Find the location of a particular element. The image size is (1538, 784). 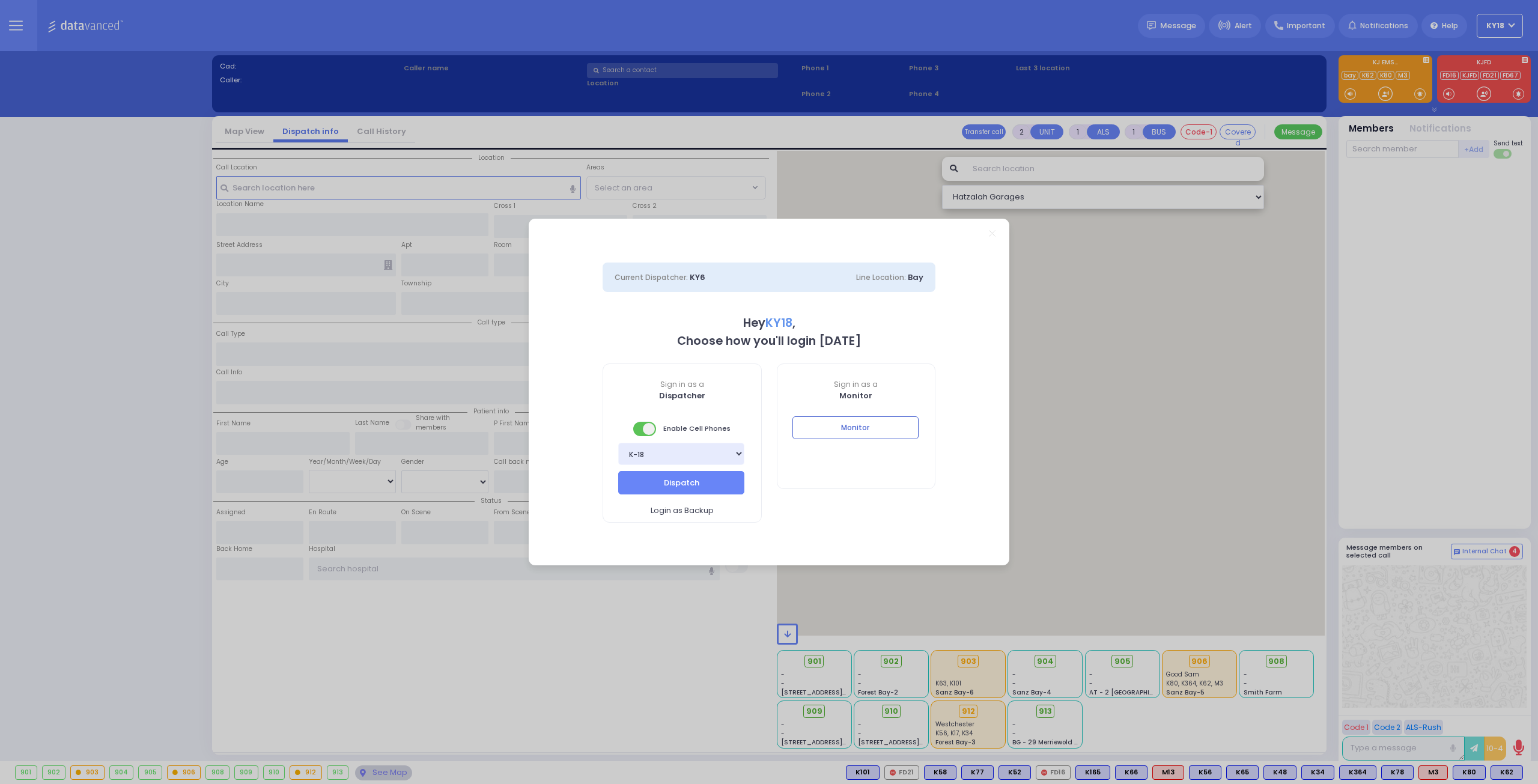

span: Line Location: is located at coordinates (881, 277).